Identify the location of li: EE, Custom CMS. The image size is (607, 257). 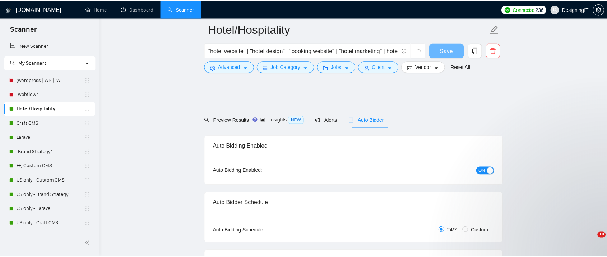
(50, 166).